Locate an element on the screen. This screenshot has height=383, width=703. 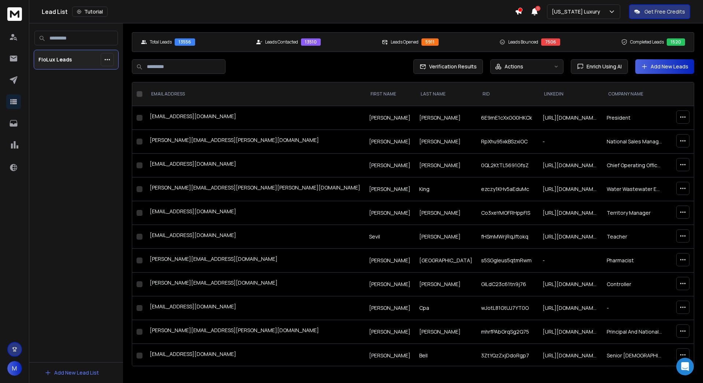
td: fHSmMWrjRqJftokq is located at coordinates (508, 237).